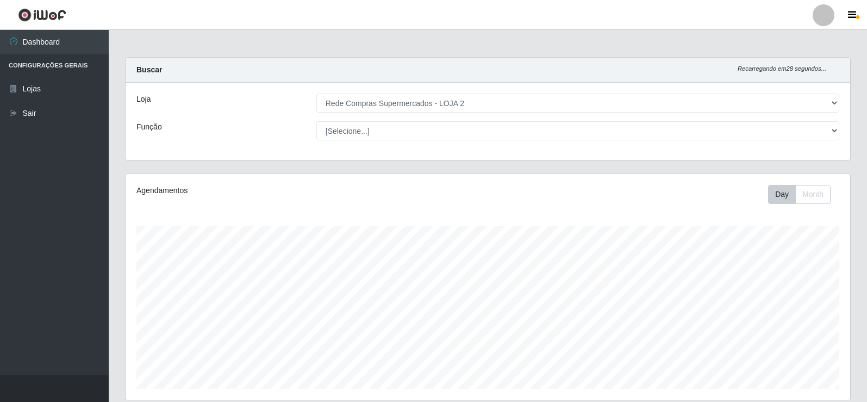 This screenshot has width=867, height=402. I want to click on div: Toolbar with button groups, so click(804, 194).